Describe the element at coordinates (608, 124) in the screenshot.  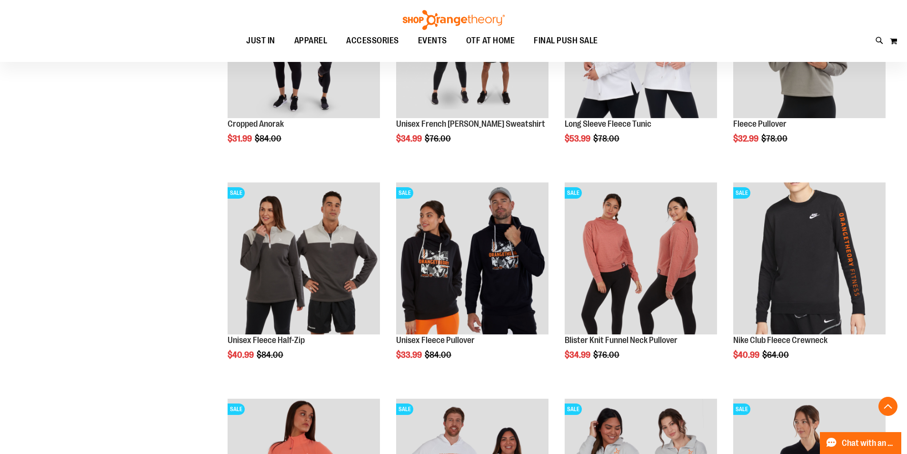
I see `a: Long Sleeve Fleece Tunic` at that location.